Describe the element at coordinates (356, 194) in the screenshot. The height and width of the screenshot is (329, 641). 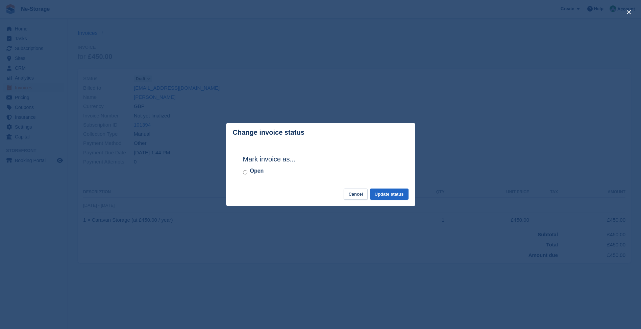
I see `button: Cancel` at that location.